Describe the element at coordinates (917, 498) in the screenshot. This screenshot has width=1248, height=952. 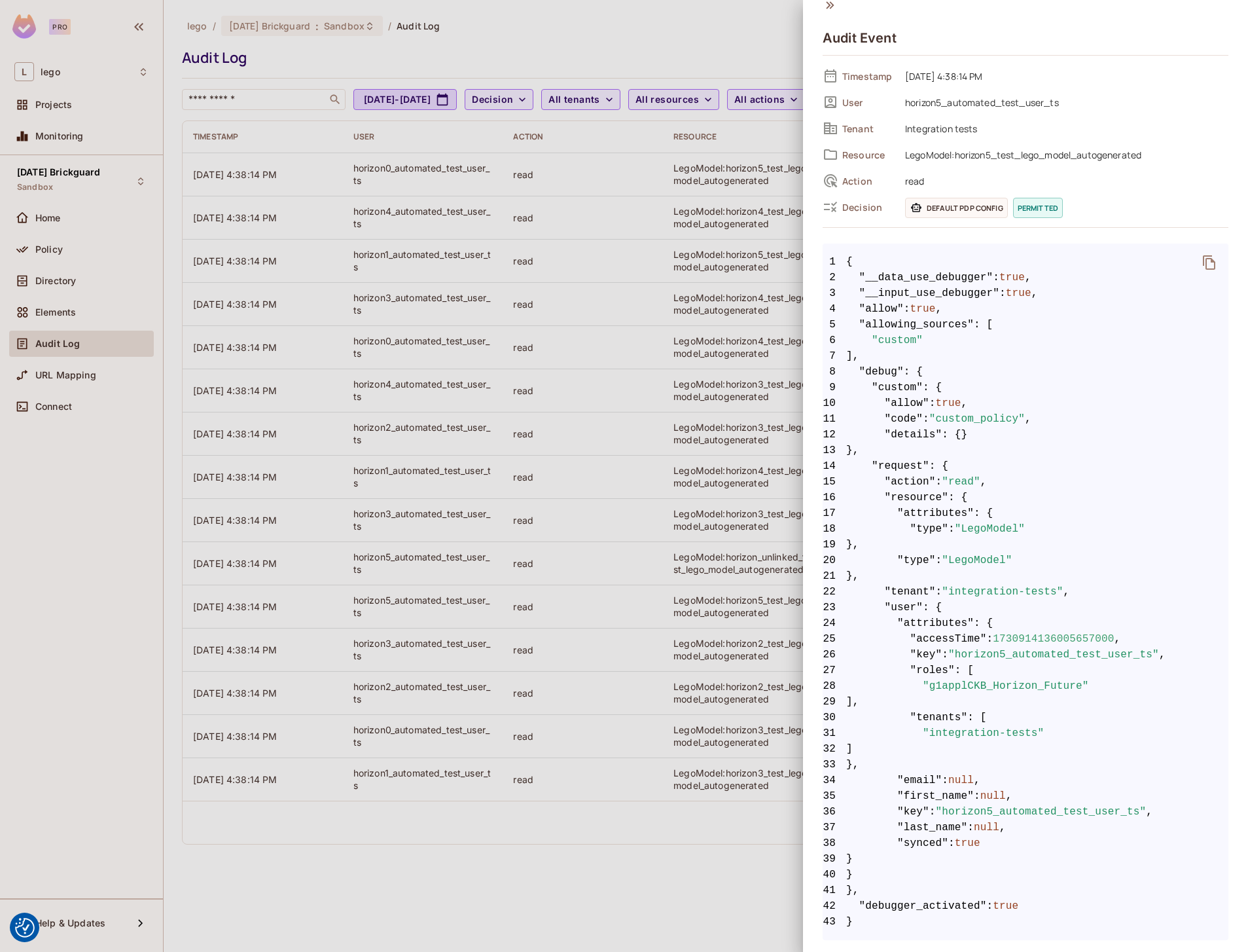
I see `span: "resource"` at that location.